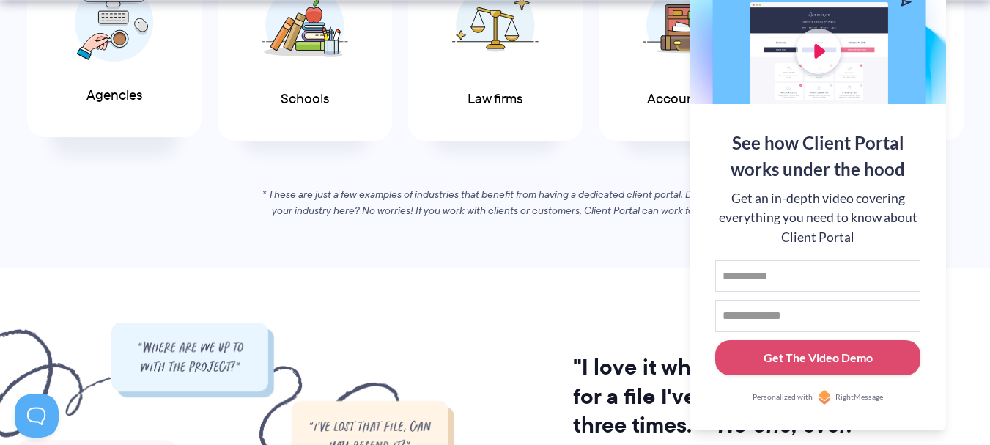 This screenshot has width=990, height=445. I want to click on em: * These are just a few examples of industries that benefit from having a dedicated client portal...., so click(495, 202).